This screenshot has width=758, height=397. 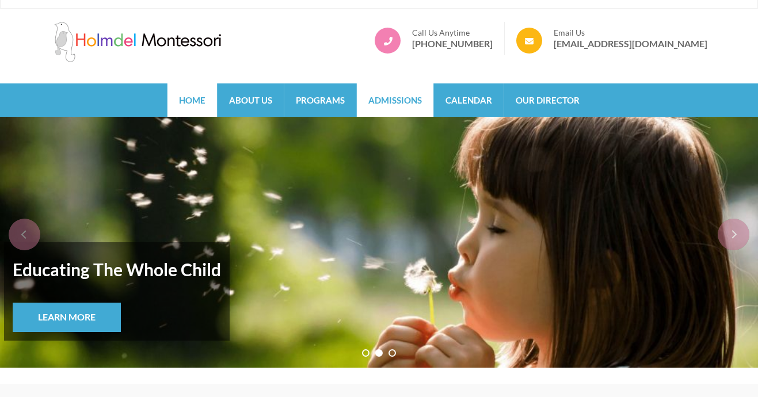 I want to click on img: Holmdel Montessori School, so click(x=137, y=42).